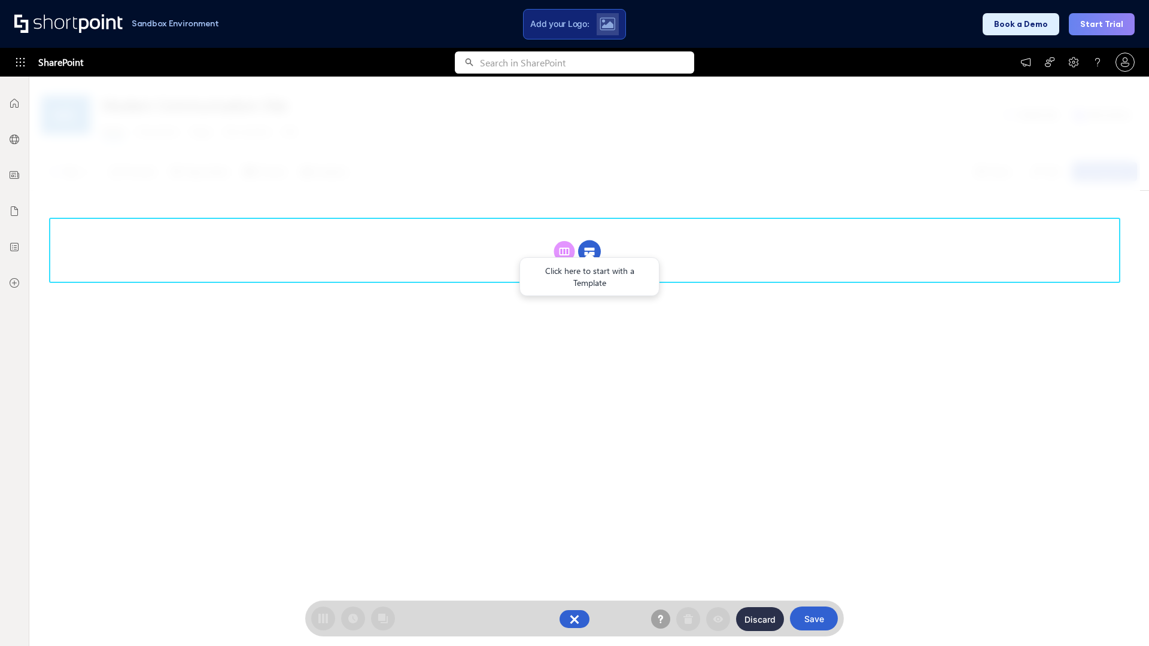  I want to click on button: Book a Demo, so click(1021, 24).